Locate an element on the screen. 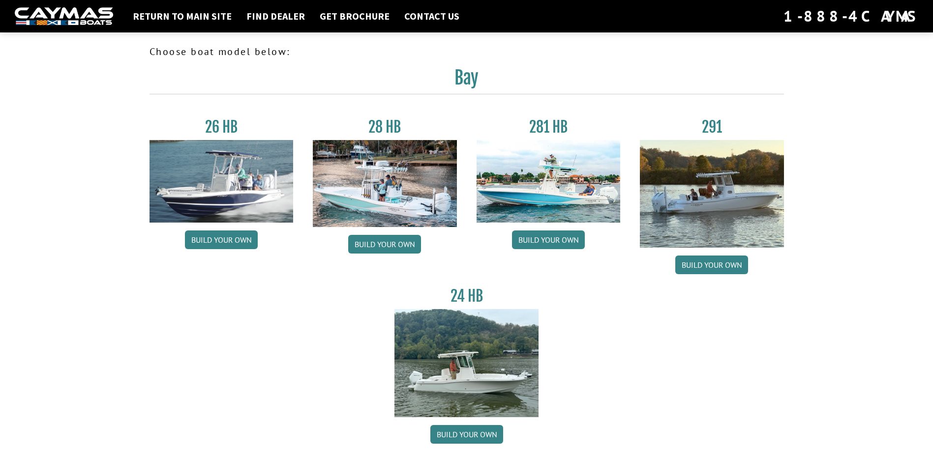 The height and width of the screenshot is (454, 933). img: 291_Thumbnail.jpg is located at coordinates (711, 194).